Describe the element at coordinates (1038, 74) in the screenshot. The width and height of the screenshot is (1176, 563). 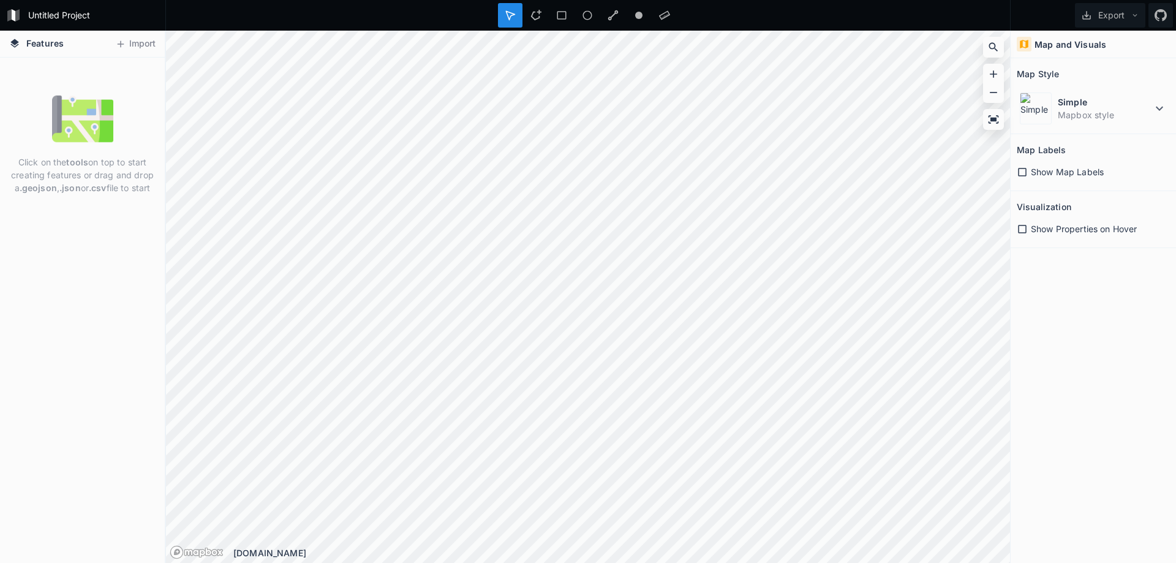
I see `h2: Map Style` at that location.